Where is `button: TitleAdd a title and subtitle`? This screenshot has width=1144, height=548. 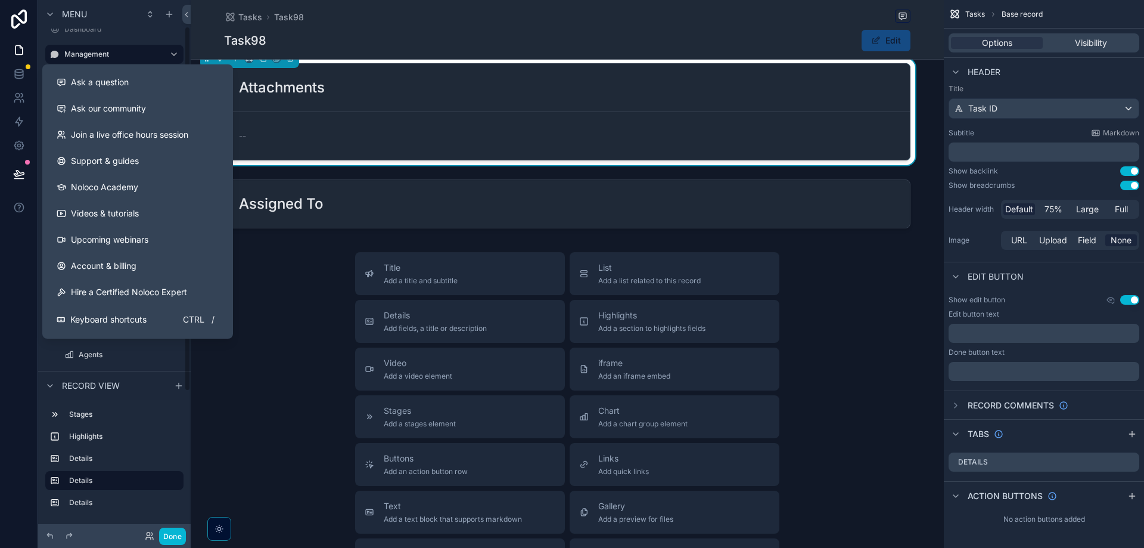 button: TitleAdd a title and subtitle is located at coordinates (460, 274).